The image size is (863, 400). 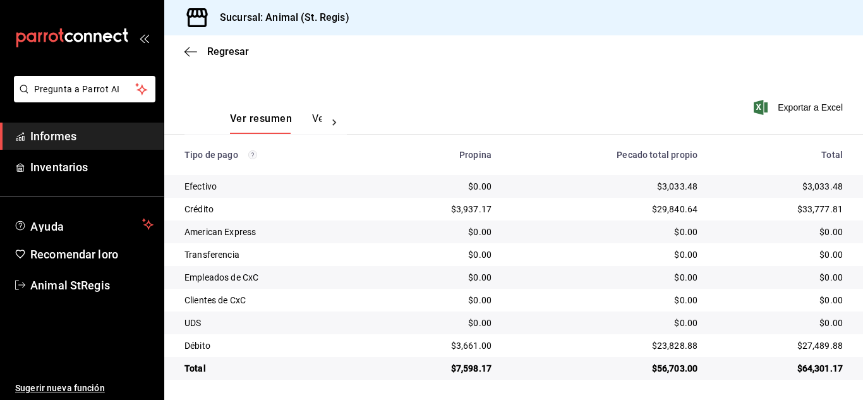 What do you see at coordinates (335, 118) in the screenshot?
I see `font: Ver pagos` at bounding box center [335, 118].